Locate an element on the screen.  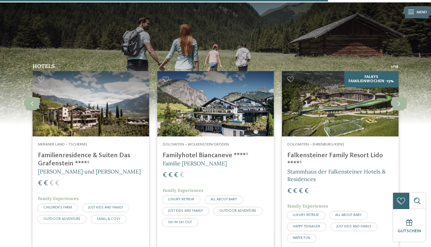
span: Gutschein is located at coordinates (410, 231).